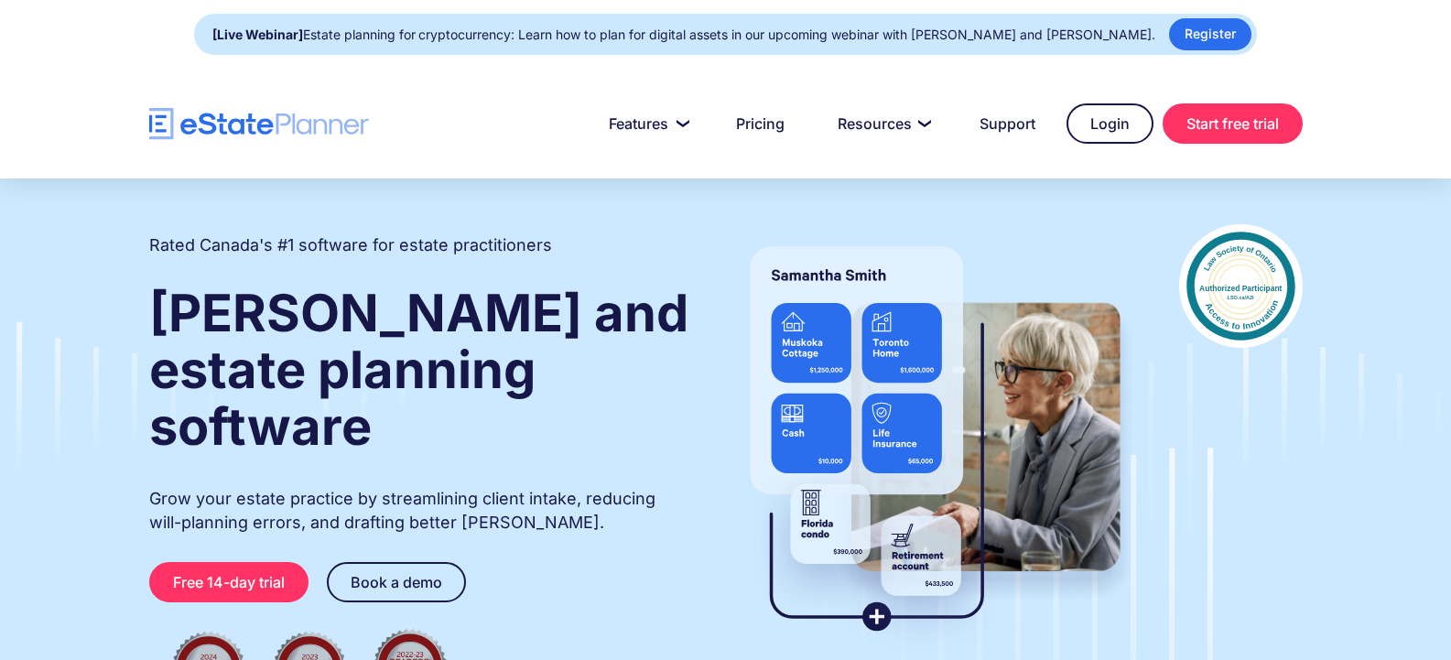  I want to click on a: Start free trial, so click(1232, 124).